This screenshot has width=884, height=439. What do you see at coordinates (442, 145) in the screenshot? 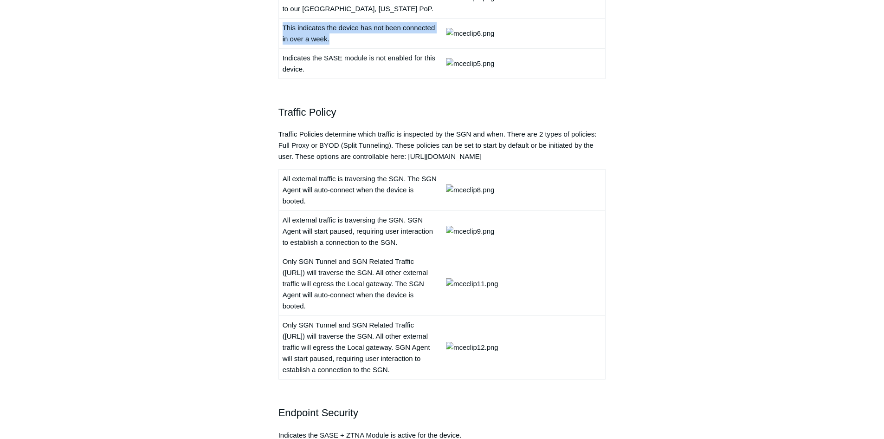
I see `p: Traffic Policies determine which traffic is inspected by the SGN and when. There are 2 types of p...` at bounding box center [442, 145].